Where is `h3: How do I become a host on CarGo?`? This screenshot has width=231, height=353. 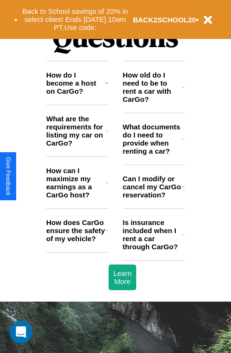
h3: How do I become a host on CarGo? is located at coordinates (75, 83).